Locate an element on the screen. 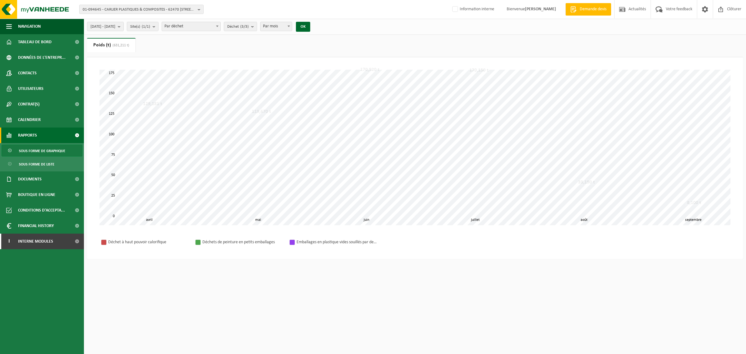 This screenshot has height=354, width=746. span: Site(s) is located at coordinates (140, 27).